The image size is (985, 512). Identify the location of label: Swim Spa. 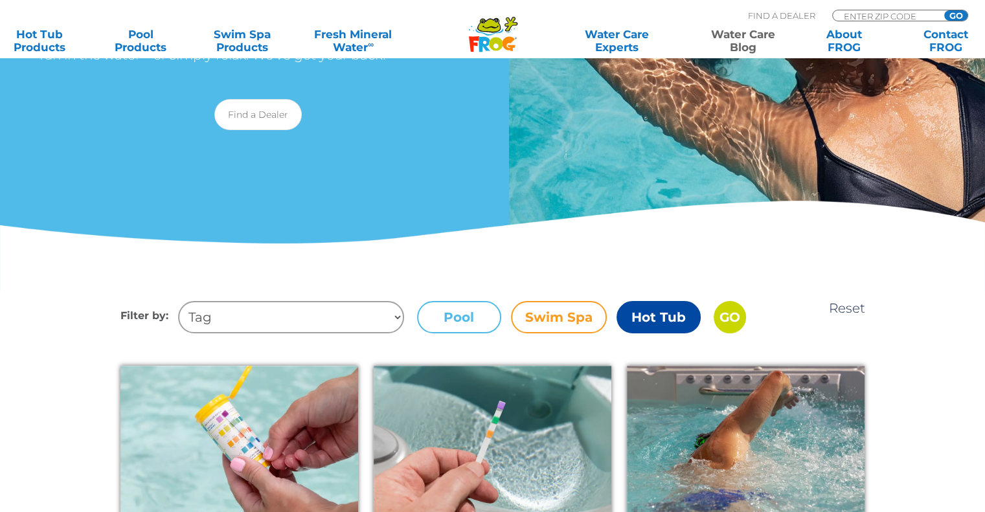
(559, 317).